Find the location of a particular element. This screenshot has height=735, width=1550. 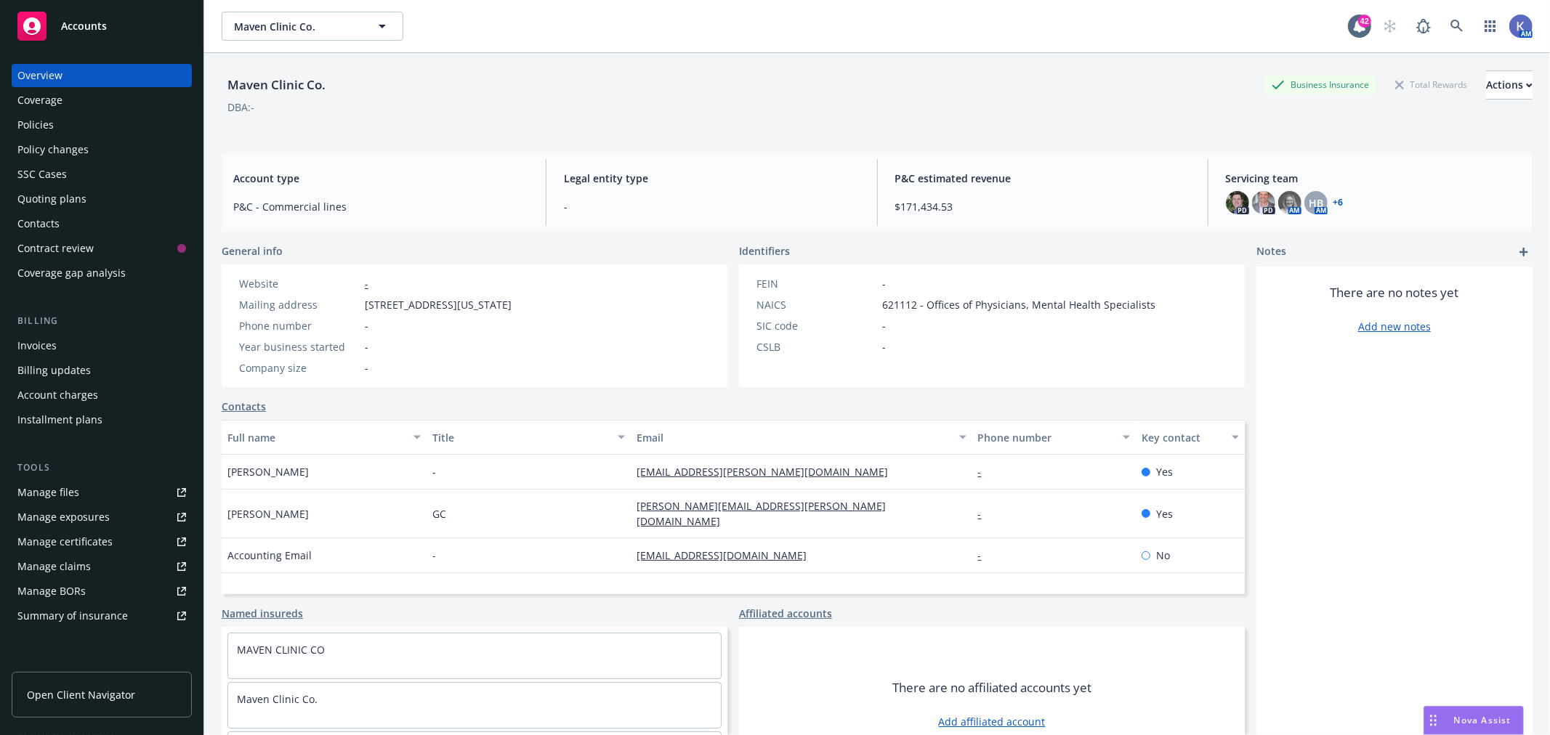

span: Accounts is located at coordinates (84, 26).